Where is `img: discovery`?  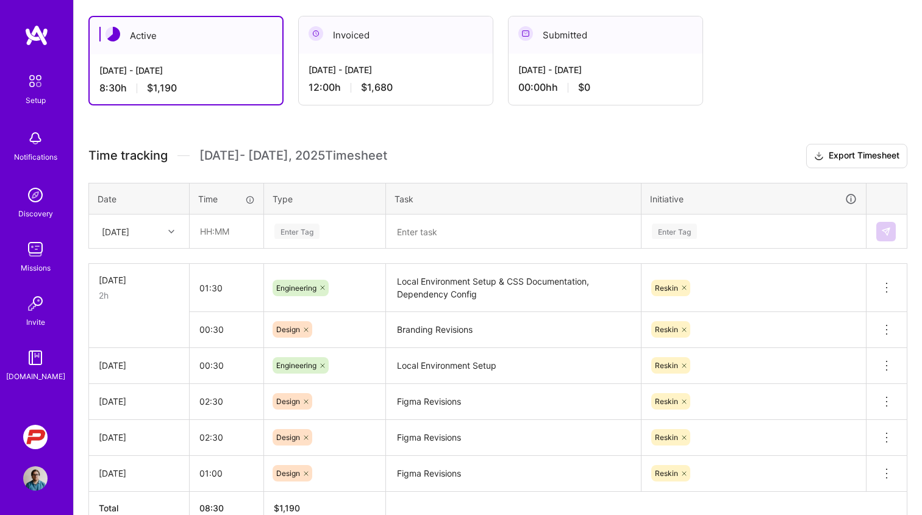
img: discovery is located at coordinates (35, 195).